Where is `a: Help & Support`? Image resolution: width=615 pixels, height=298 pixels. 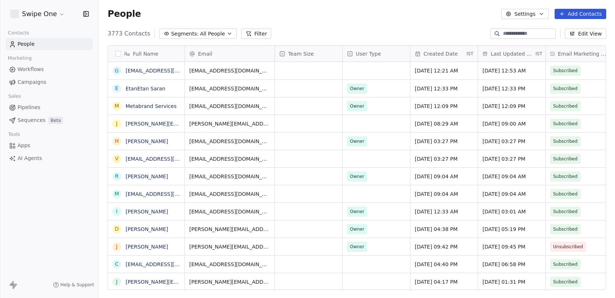
a: Help & Support is located at coordinates (74, 285).